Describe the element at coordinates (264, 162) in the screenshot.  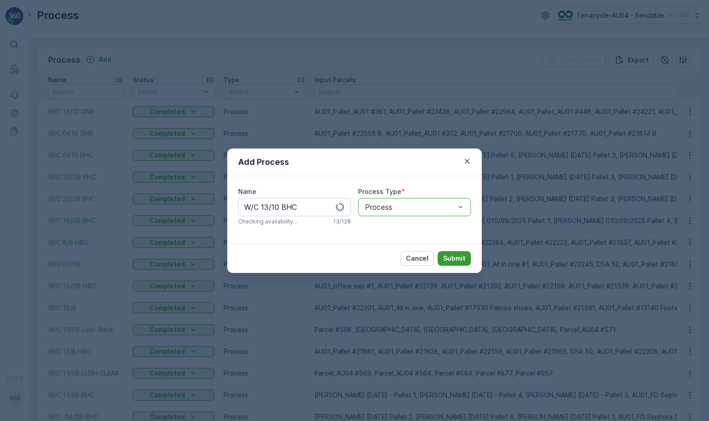
I see `p: Add Process` at that location.